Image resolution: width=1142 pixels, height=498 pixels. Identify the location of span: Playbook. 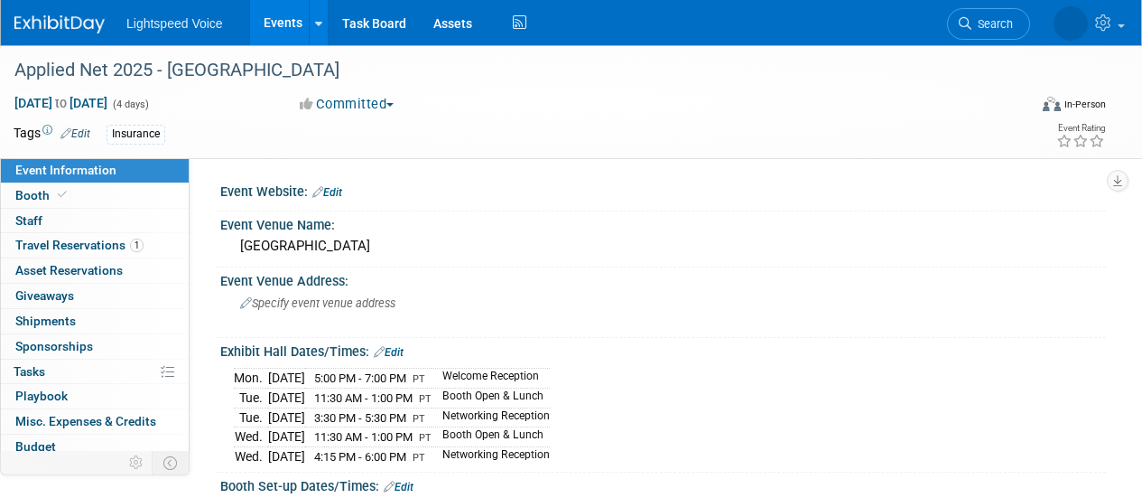
(42, 396).